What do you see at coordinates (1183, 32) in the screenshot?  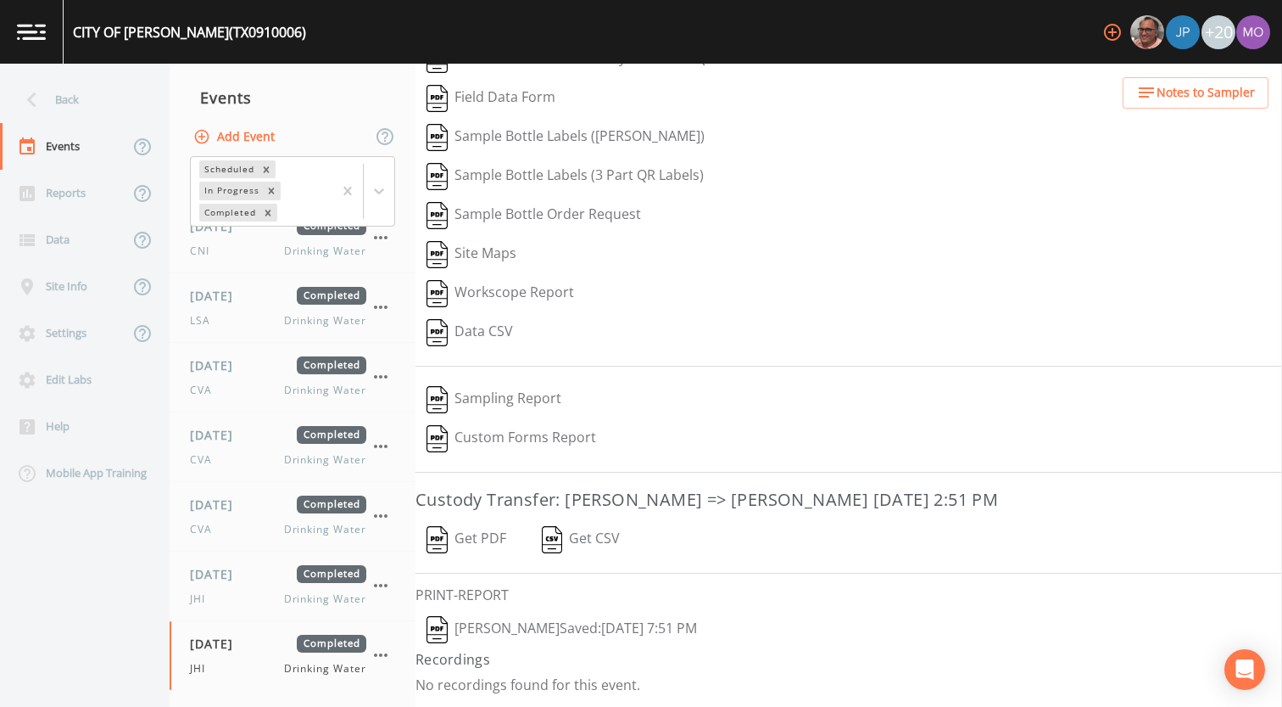 I see `img: 41241ef155101aa6d92a04480b0d0000` at bounding box center [1183, 32].